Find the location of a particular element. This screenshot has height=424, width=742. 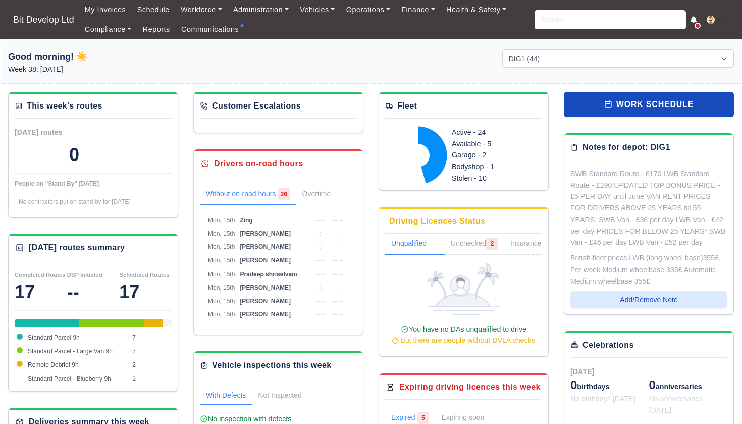

a: Without on-road hours is located at coordinates (248, 195).